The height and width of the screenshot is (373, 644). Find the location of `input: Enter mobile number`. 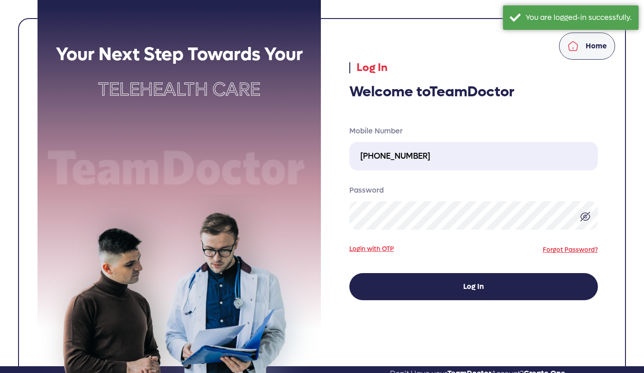

input: Enter mobile number is located at coordinates (474, 156).